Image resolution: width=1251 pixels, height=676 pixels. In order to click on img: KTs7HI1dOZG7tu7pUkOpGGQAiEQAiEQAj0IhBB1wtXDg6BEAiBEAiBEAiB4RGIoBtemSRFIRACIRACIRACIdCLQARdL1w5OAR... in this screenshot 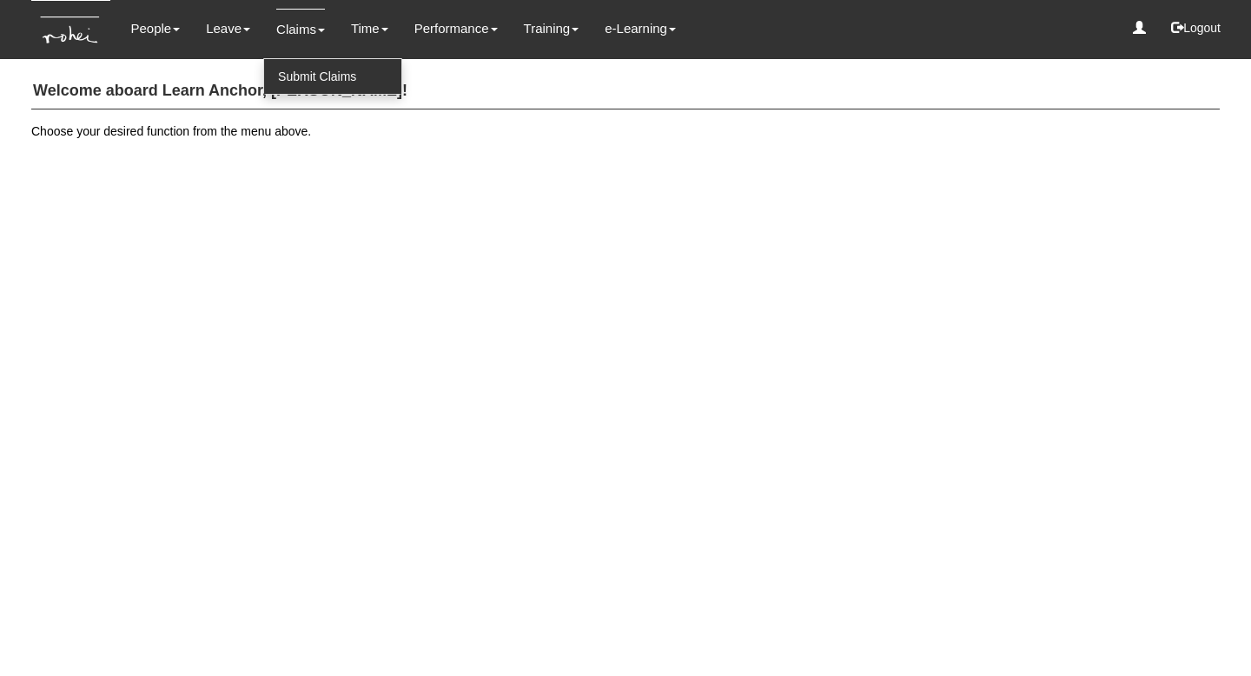, I will do `click(70, 30)`.